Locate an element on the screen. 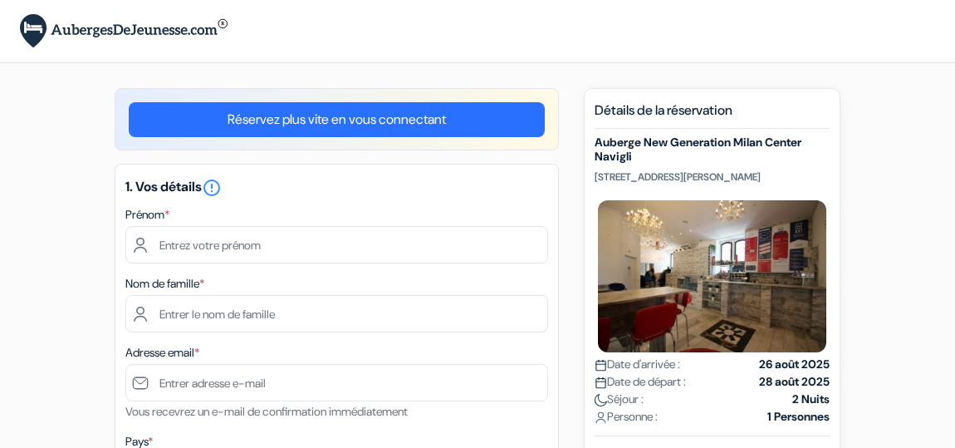 The height and width of the screenshot is (448, 955). a: error_outline is located at coordinates (212, 186).